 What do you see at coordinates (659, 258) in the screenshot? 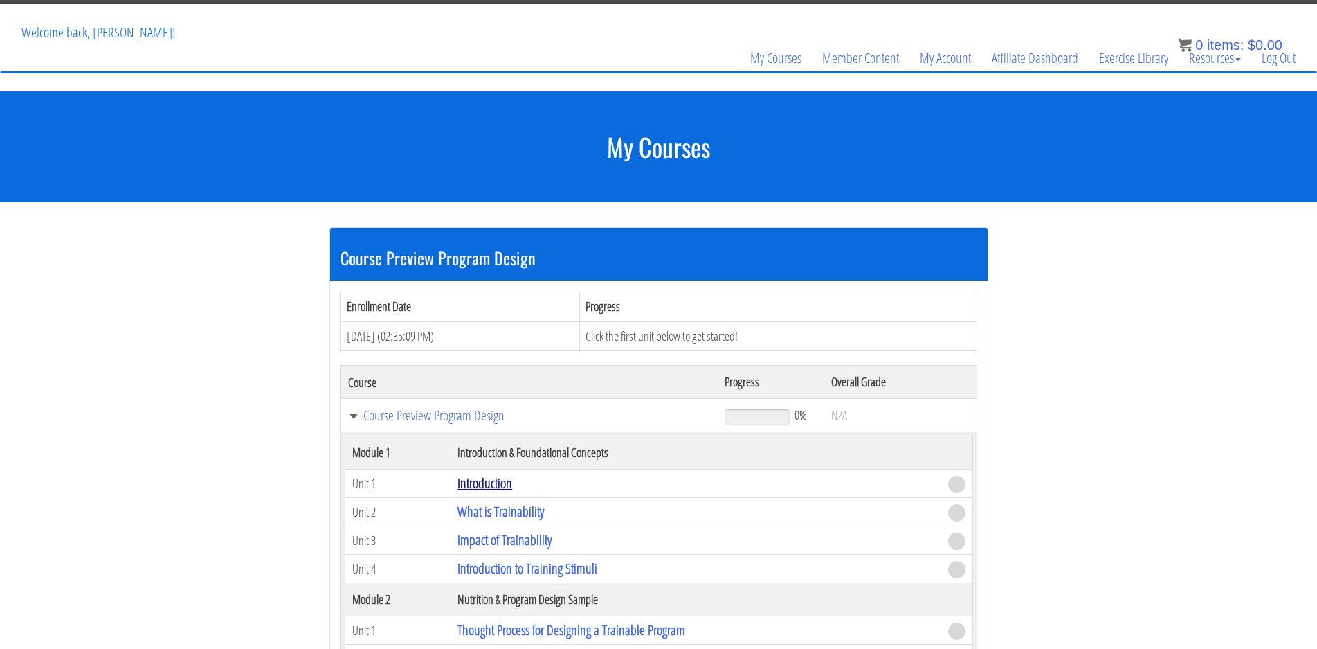
I see `h3: Course Preview Program Design` at bounding box center [659, 258].